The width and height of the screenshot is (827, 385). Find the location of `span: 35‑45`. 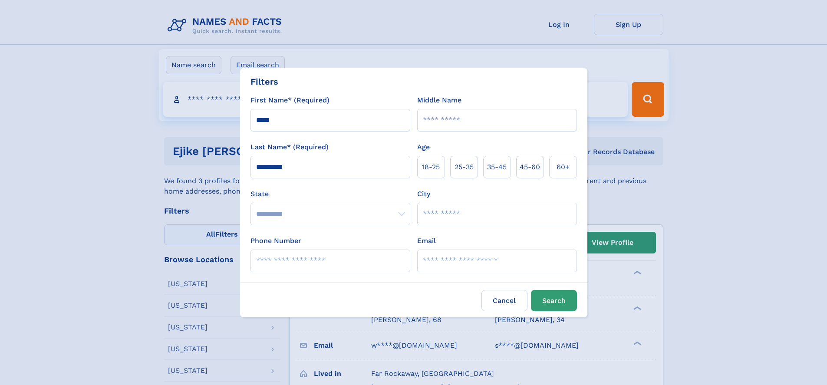

span: 35‑45 is located at coordinates (497, 167).